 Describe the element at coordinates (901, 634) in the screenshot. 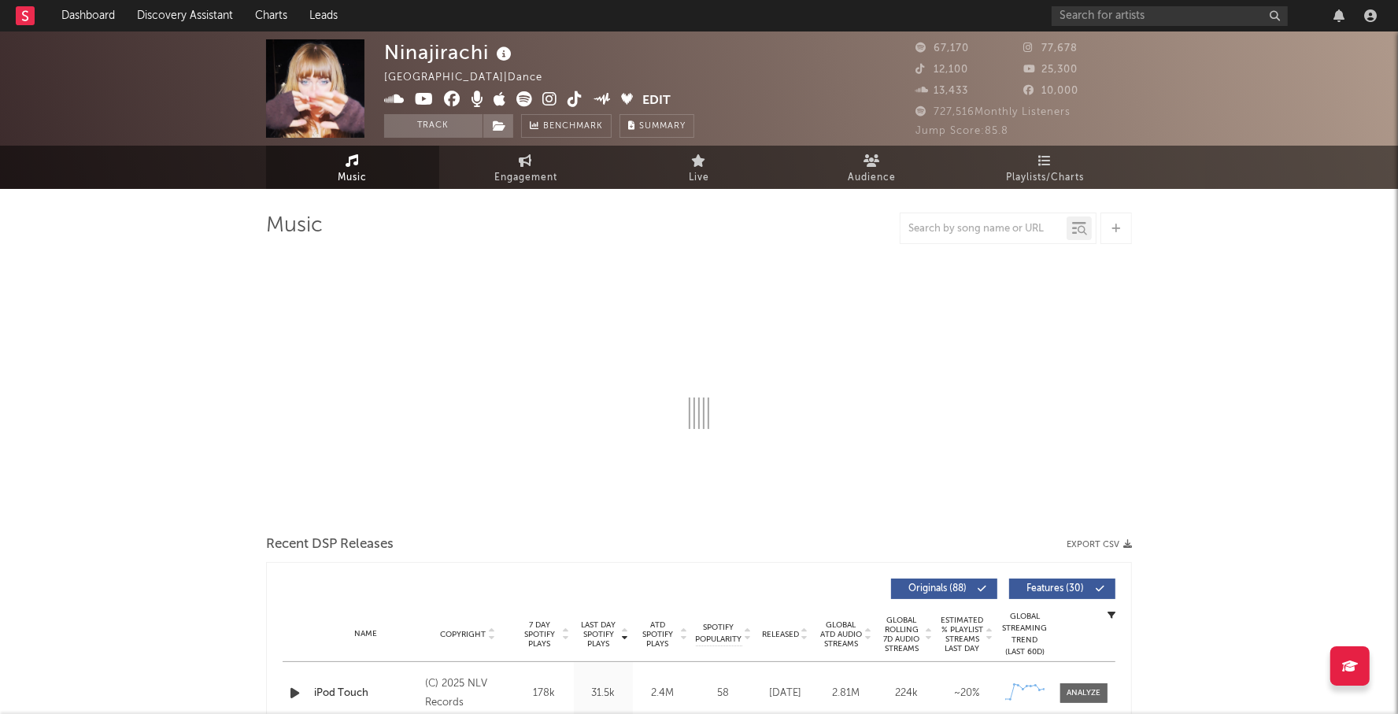

I see `span: Global Rolling 7D Audio Streams` at that location.